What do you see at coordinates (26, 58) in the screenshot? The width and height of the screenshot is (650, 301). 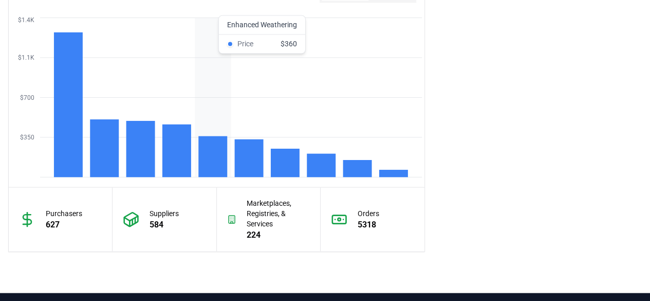 I see `tspan: $1.1K` at bounding box center [26, 58].